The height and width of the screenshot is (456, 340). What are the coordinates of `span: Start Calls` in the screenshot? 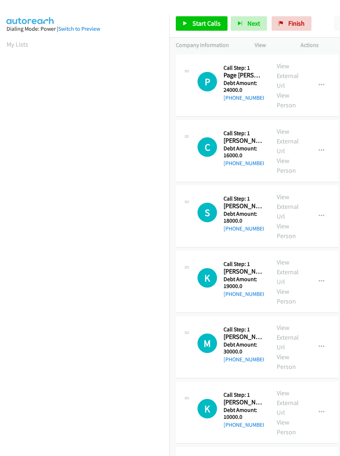 It's located at (206, 23).